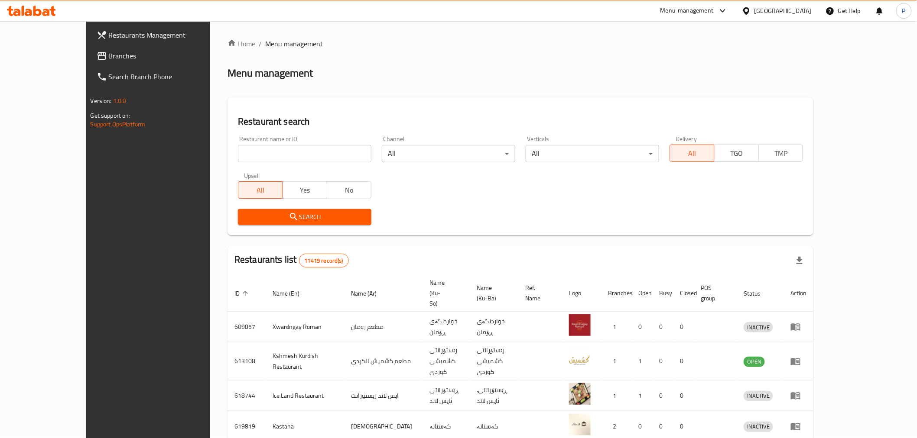  What do you see at coordinates (580, 425) in the screenshot?
I see `img: Kastana` at bounding box center [580, 425].